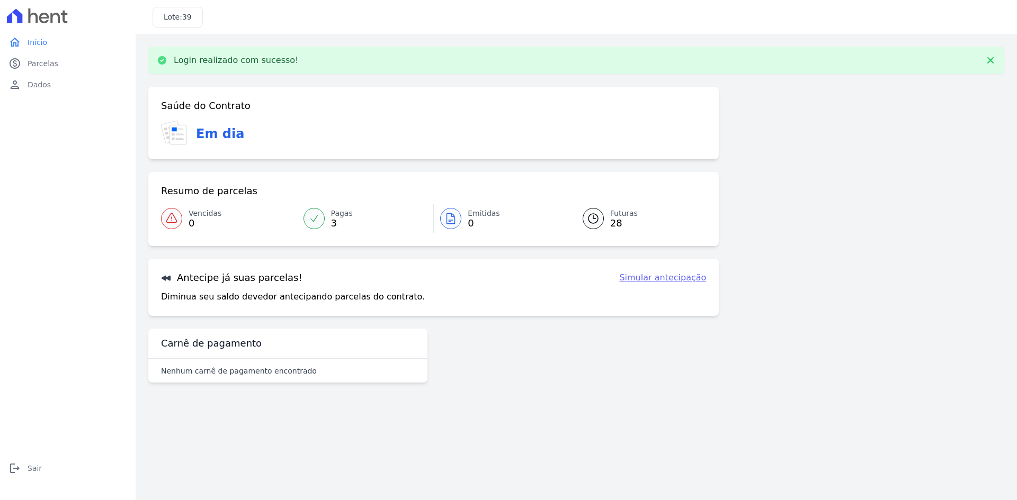 This screenshot has width=1017, height=500. I want to click on a: Emitidas 0, so click(501, 219).